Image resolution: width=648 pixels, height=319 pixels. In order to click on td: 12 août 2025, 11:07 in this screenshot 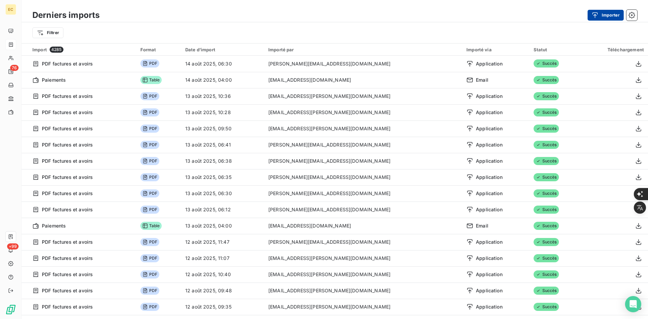, I will do `click(223, 258)`.